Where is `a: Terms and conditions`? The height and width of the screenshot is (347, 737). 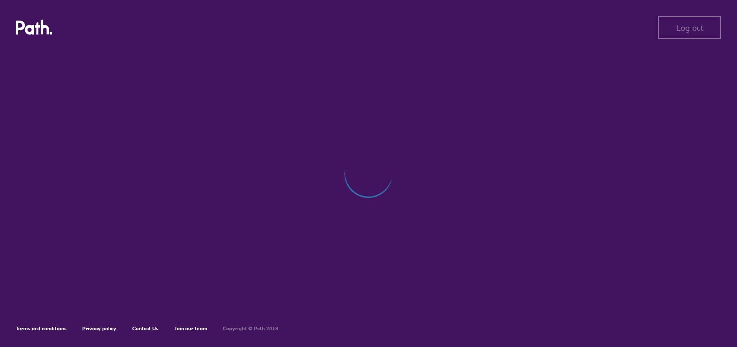 a: Terms and conditions is located at coordinates (41, 329).